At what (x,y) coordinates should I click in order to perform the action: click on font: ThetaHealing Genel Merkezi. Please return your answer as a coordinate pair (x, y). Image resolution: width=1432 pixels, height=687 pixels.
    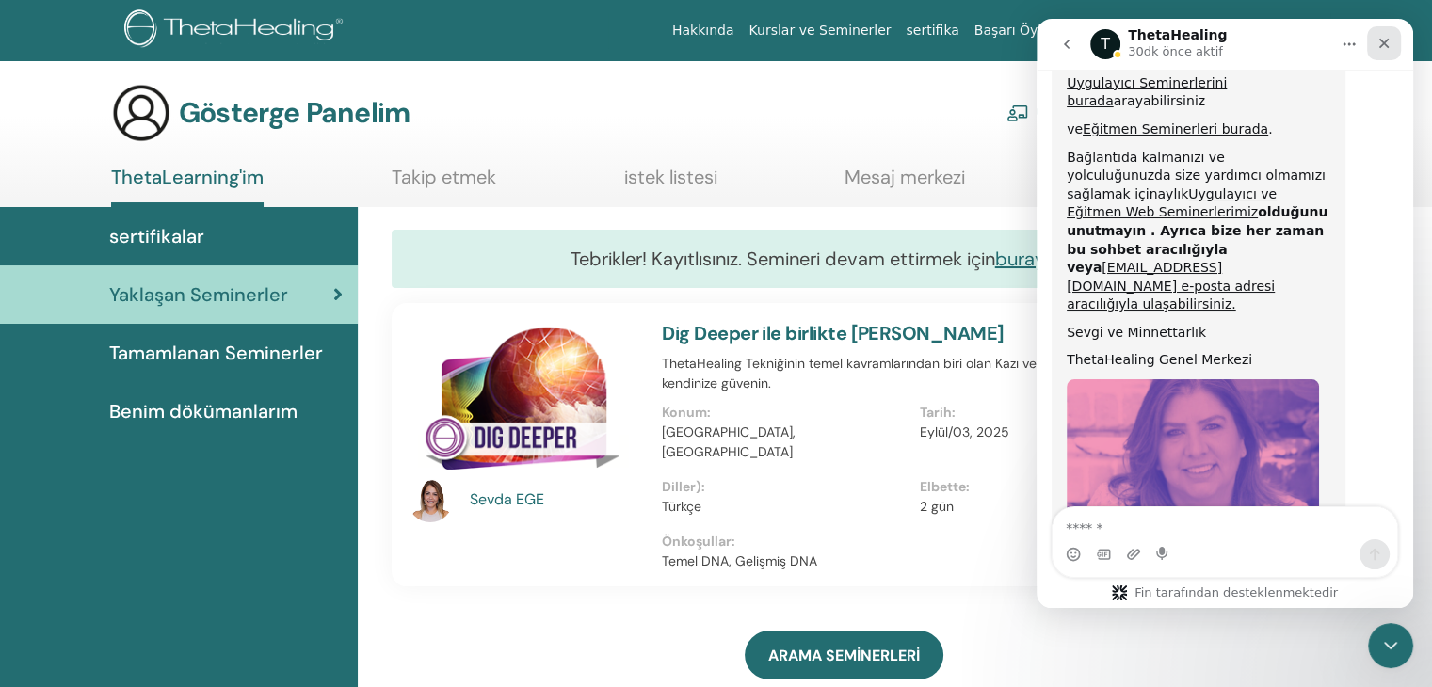
    Looking at the image, I should click on (122, 341).